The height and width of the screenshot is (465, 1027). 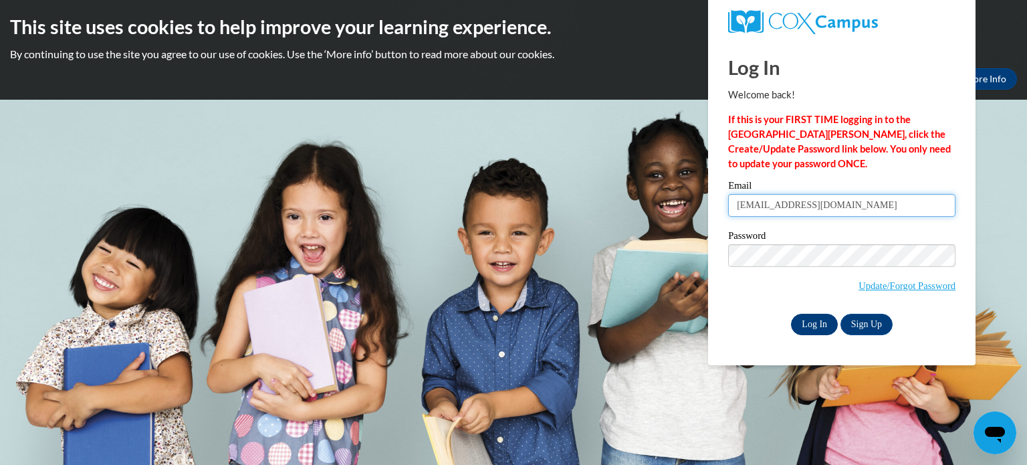 What do you see at coordinates (842, 237) in the screenshot?
I see `label: Password` at bounding box center [842, 237].